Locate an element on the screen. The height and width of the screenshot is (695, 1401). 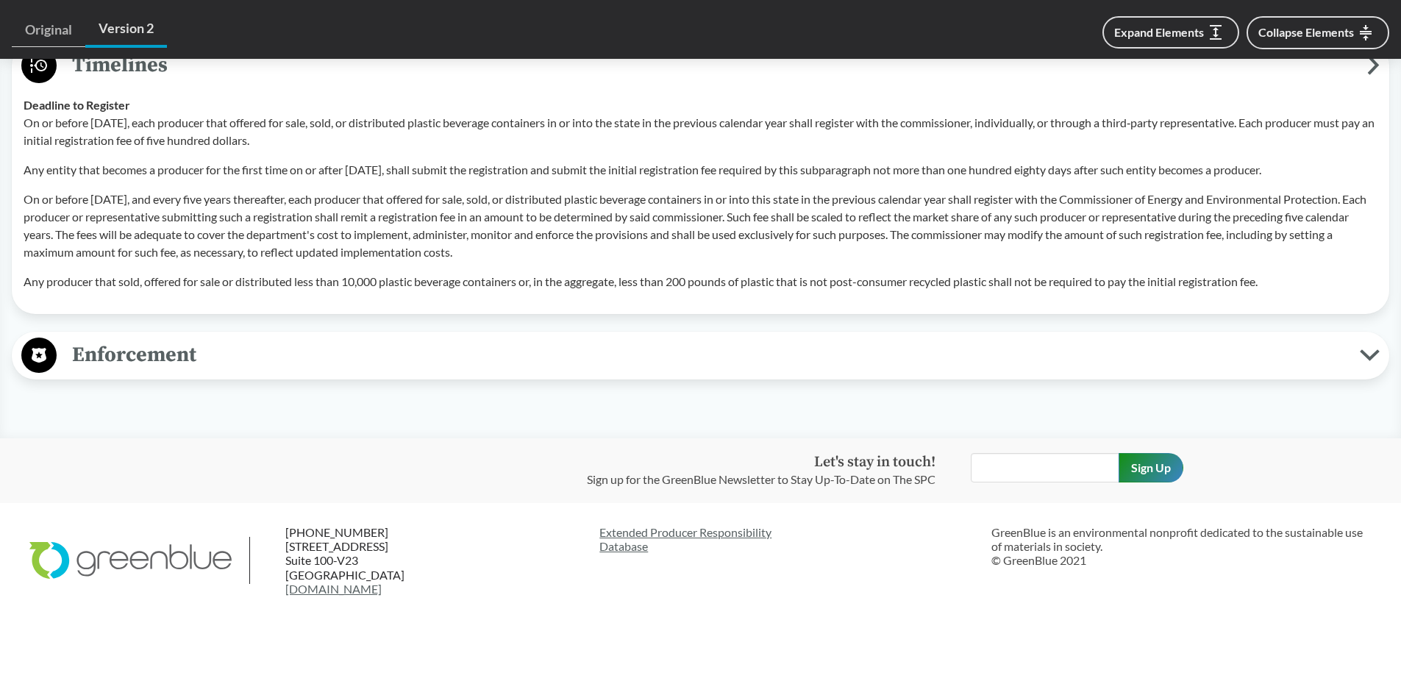
a: Original is located at coordinates (49, 30).